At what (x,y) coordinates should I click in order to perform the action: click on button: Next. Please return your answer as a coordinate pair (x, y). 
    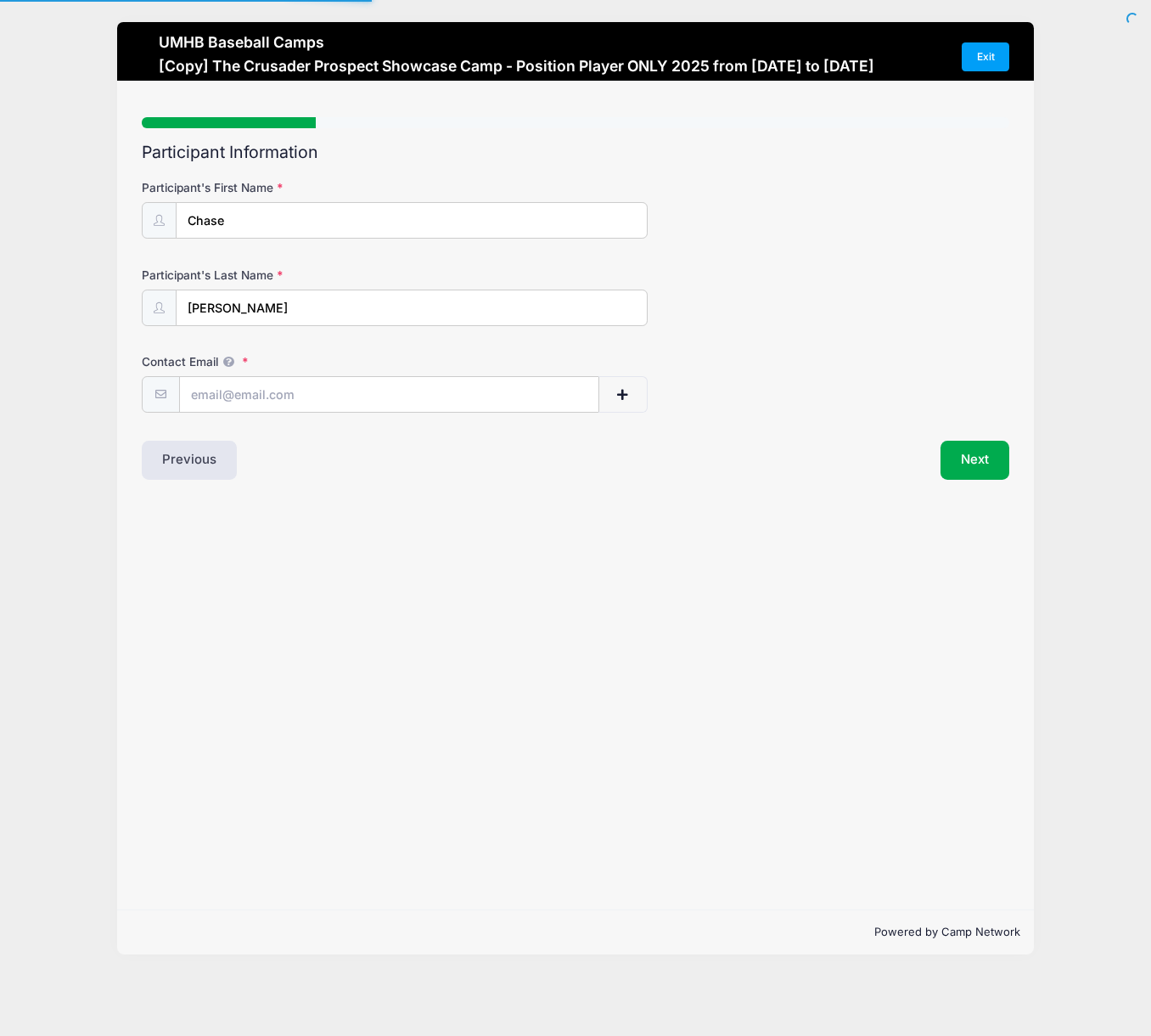
    Looking at the image, I should click on (975, 461).